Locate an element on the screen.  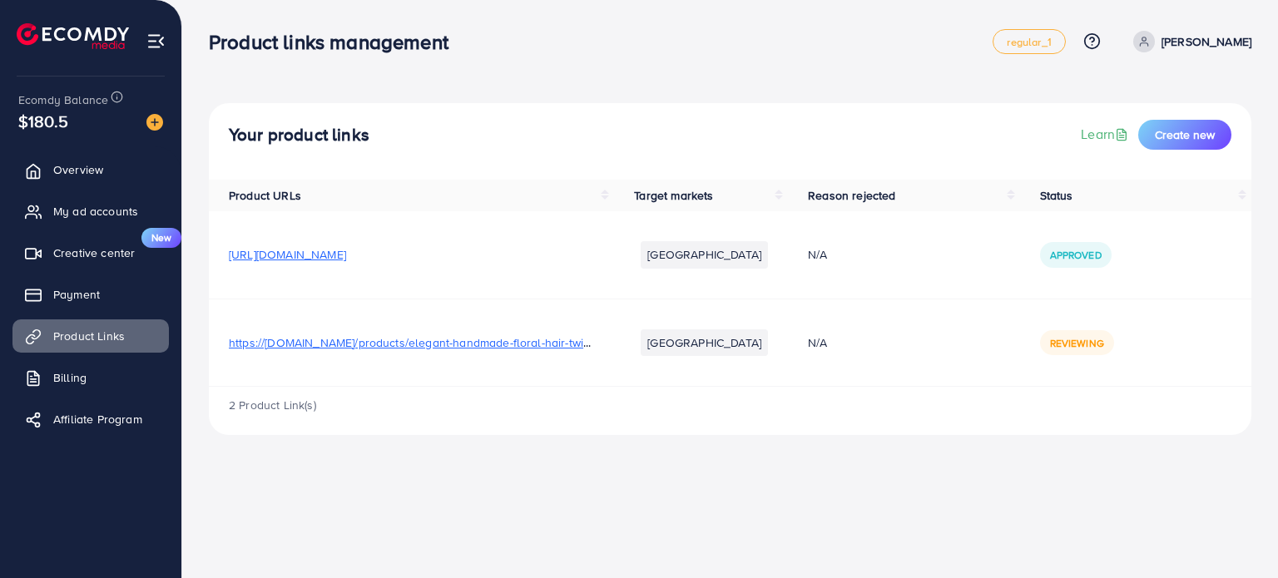
h3: Product links management is located at coordinates (335, 42).